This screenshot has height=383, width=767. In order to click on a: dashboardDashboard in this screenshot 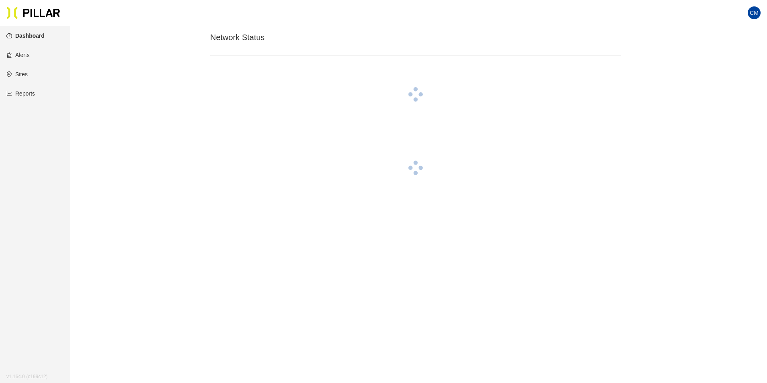, I will do `click(25, 36)`.